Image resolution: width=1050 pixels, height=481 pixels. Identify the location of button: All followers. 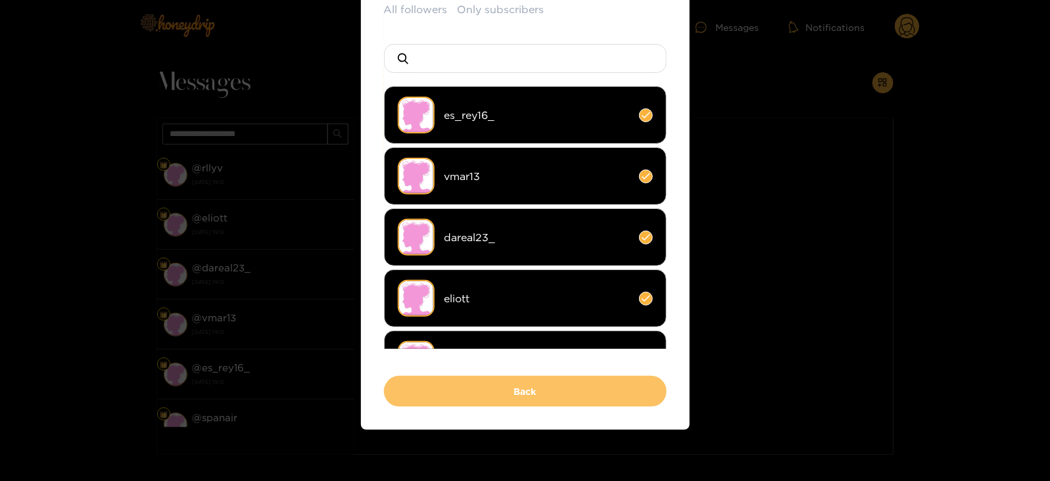
(416, 9).